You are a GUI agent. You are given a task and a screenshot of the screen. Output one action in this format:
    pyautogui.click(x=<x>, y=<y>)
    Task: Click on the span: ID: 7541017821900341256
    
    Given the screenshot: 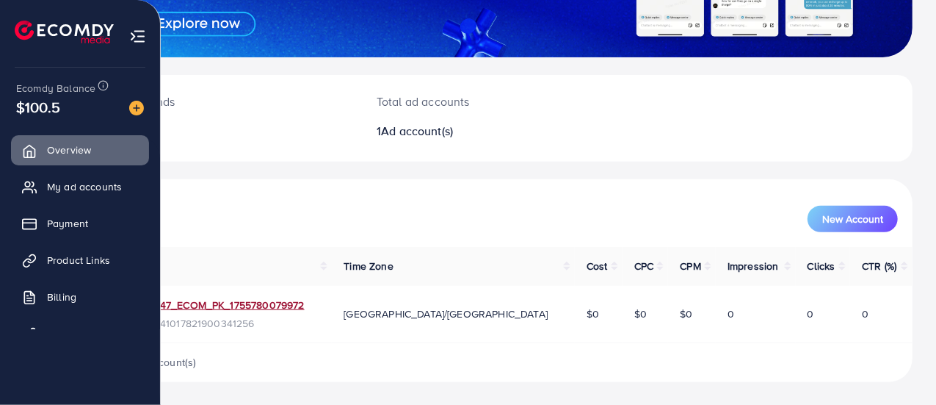 What is the action you would take?
    pyautogui.click(x=219, y=323)
    